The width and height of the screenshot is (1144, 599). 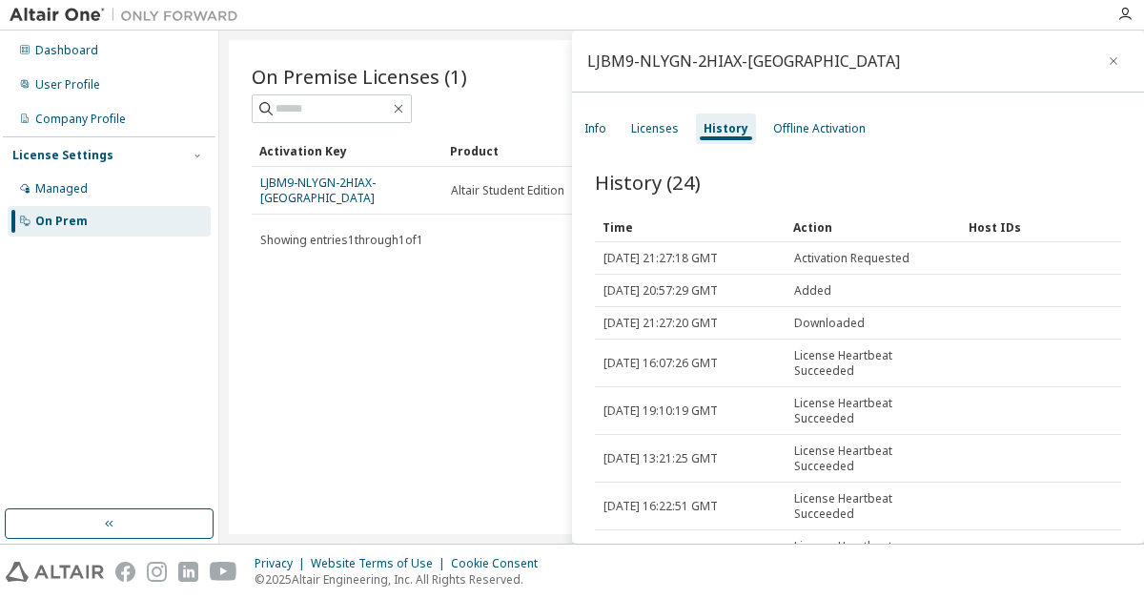 I want to click on div: Company Profile, so click(x=80, y=119).